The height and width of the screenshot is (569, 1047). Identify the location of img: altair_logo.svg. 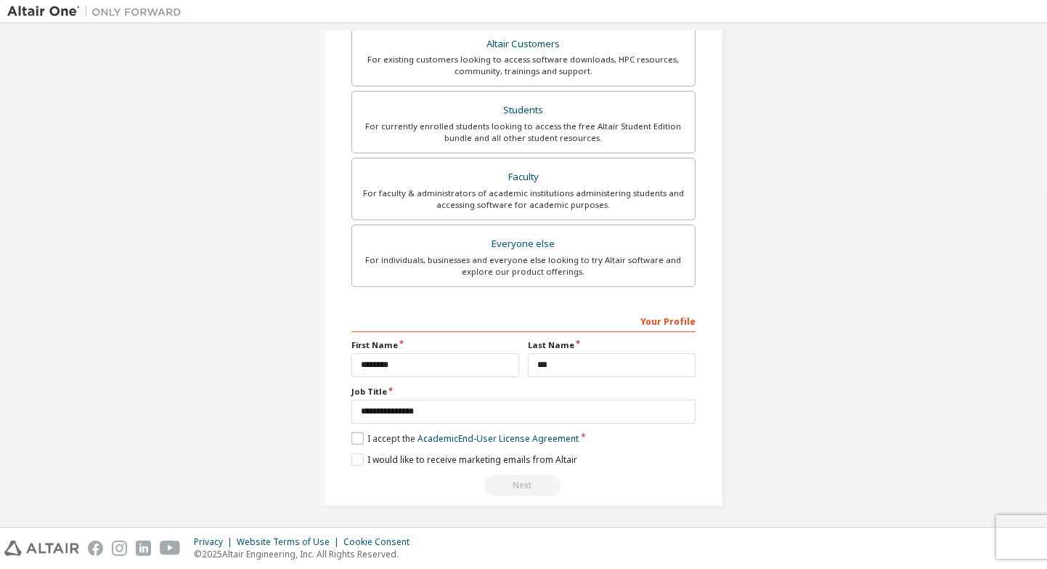
(41, 548).